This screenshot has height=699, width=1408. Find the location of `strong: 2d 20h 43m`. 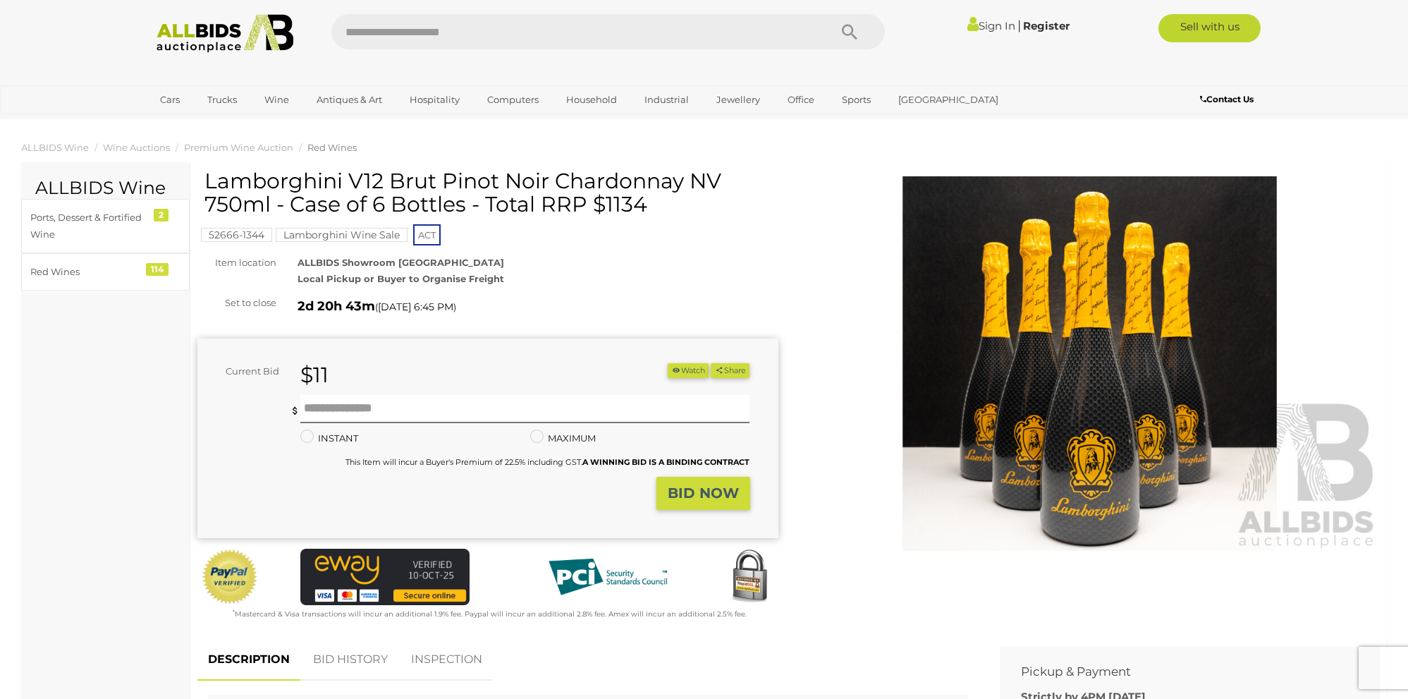

strong: 2d 20h 43m is located at coordinates (336, 306).